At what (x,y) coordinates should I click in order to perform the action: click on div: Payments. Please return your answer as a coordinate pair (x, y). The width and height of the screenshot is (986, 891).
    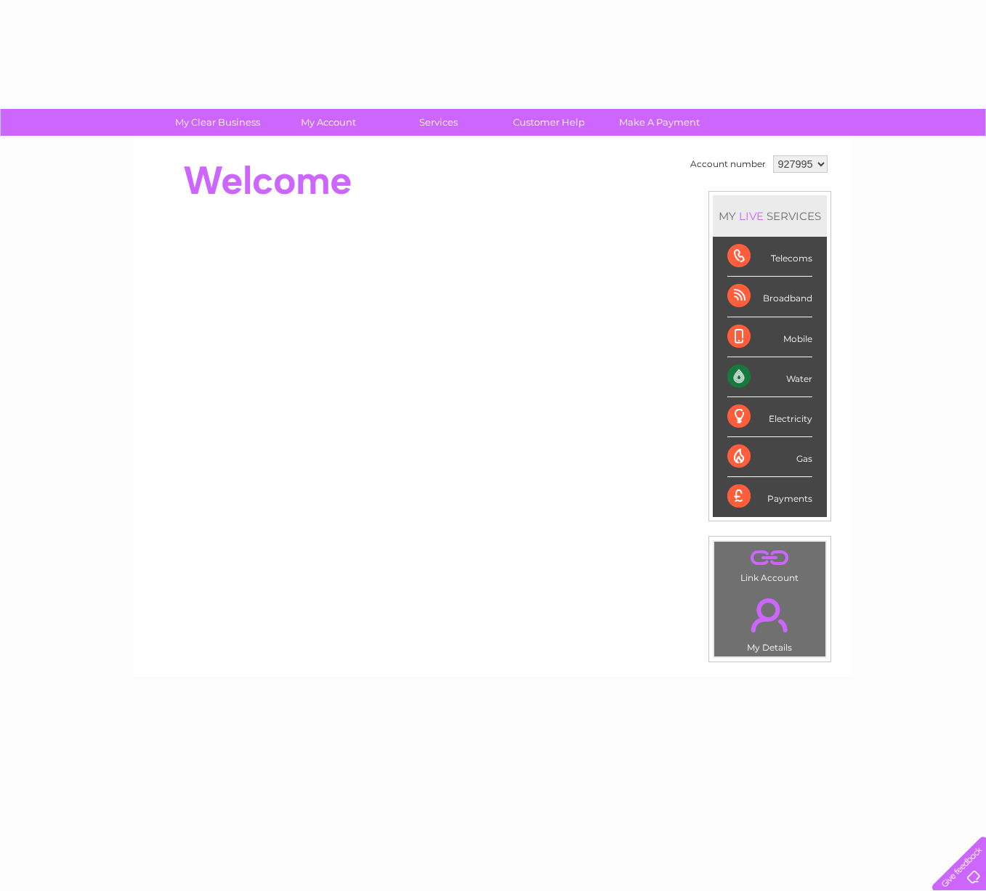
    Looking at the image, I should click on (769, 497).